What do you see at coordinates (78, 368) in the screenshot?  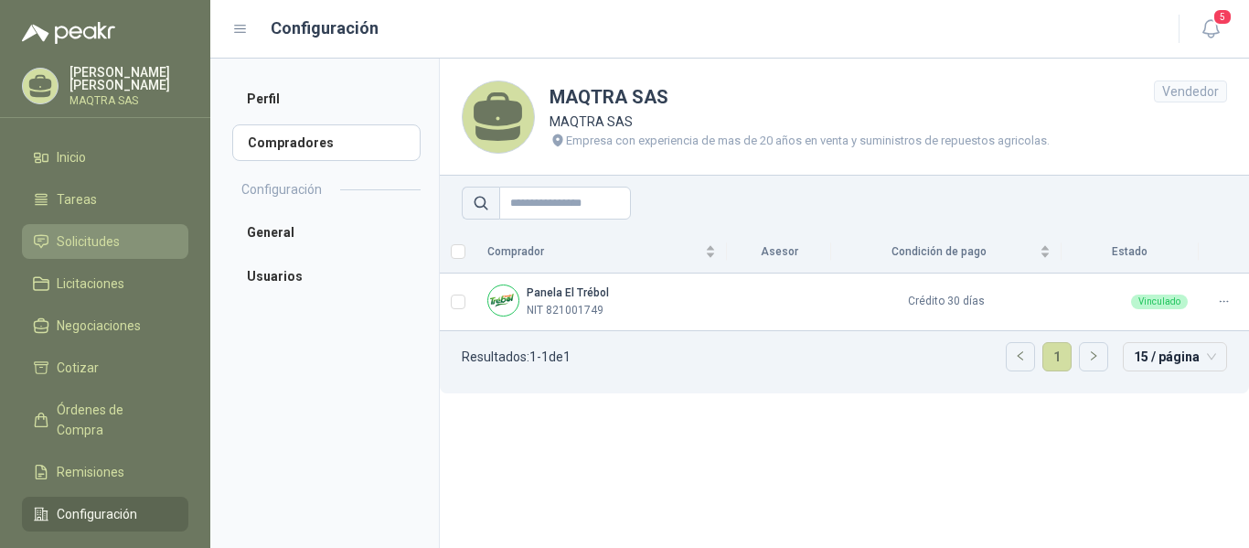 I see `span: Cotizar` at bounding box center [78, 368].